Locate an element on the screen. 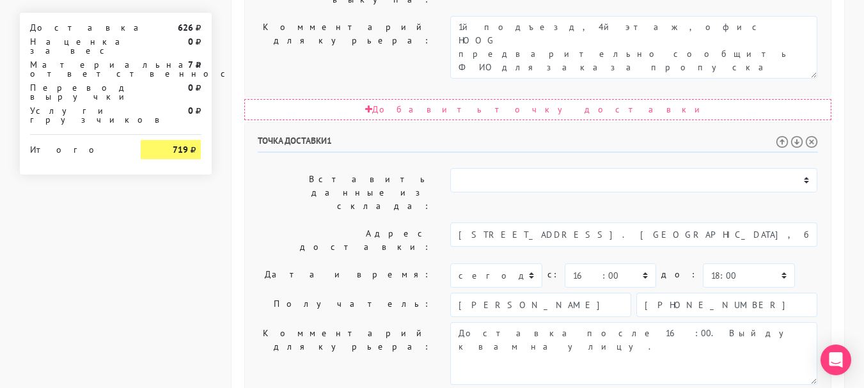 This screenshot has height=388, width=864. div: Добавить точку доставки is located at coordinates (538, 109).